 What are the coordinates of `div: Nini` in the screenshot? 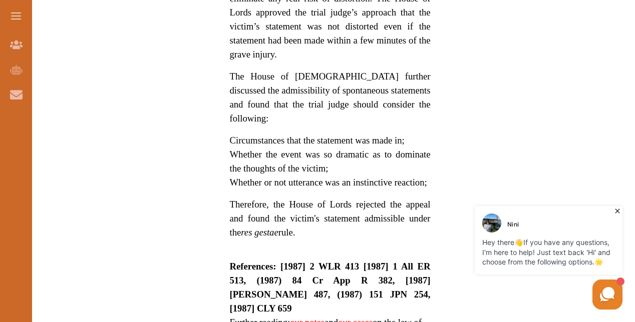 It's located at (118, 22).